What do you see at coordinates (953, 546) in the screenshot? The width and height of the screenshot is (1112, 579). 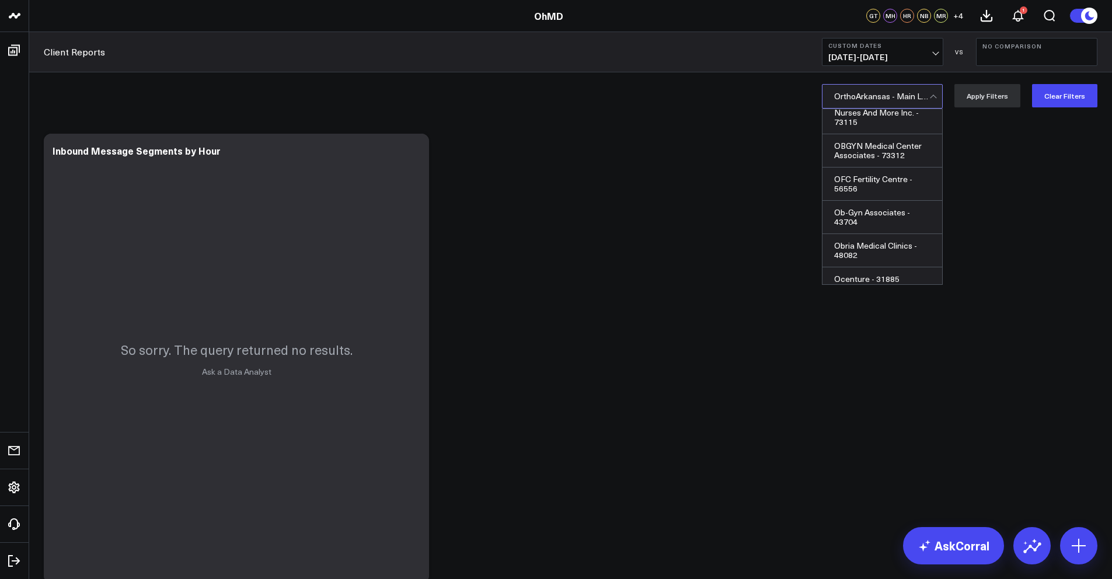 I see `a: AskCorral` at bounding box center [953, 546].